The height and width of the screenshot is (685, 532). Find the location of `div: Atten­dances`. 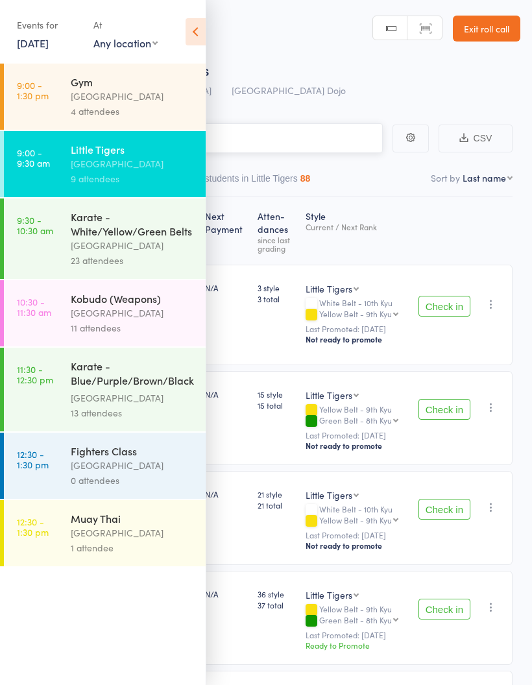

div: Atten­dances is located at coordinates (276, 231).